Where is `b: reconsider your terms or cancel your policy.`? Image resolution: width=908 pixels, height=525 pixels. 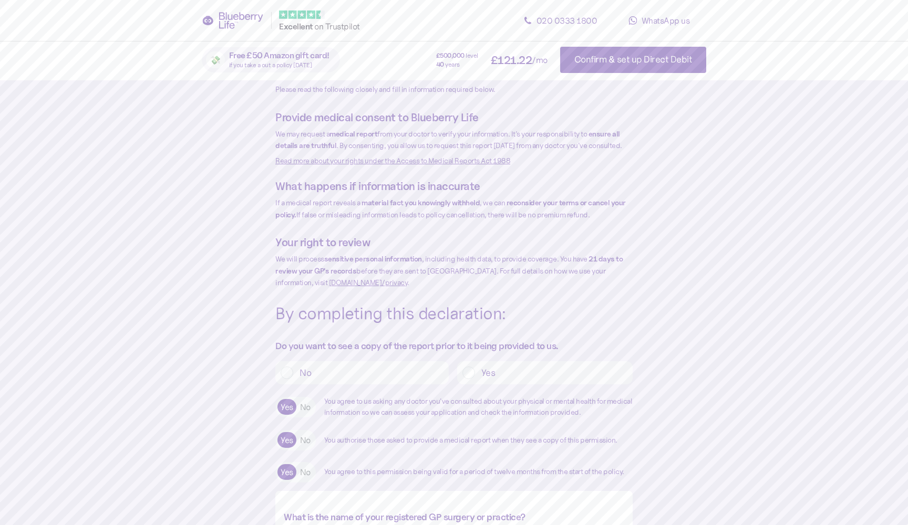 b: reconsider your terms or cancel your policy. is located at coordinates (450, 209).